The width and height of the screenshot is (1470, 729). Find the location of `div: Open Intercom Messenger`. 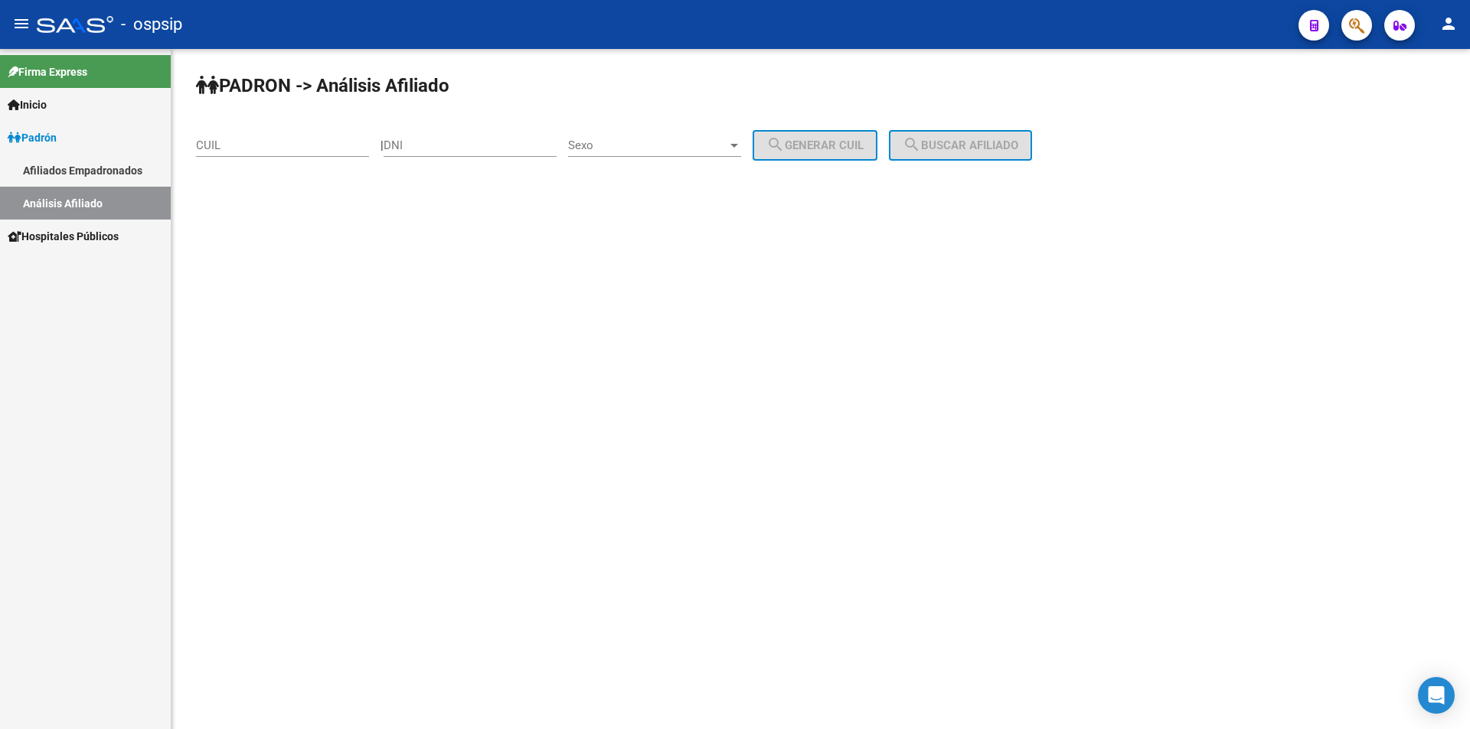

div: Open Intercom Messenger is located at coordinates (1436, 696).